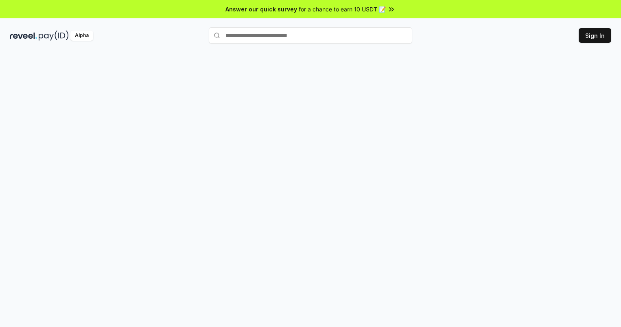 This screenshot has width=621, height=327. Describe the element at coordinates (261, 9) in the screenshot. I see `span: Answer our quick survey` at that location.